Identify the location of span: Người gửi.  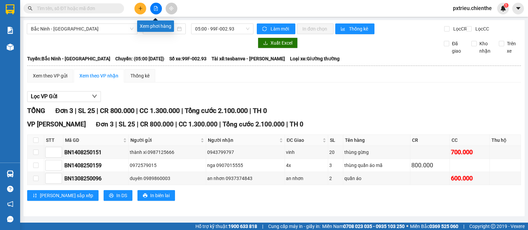
(165, 140).